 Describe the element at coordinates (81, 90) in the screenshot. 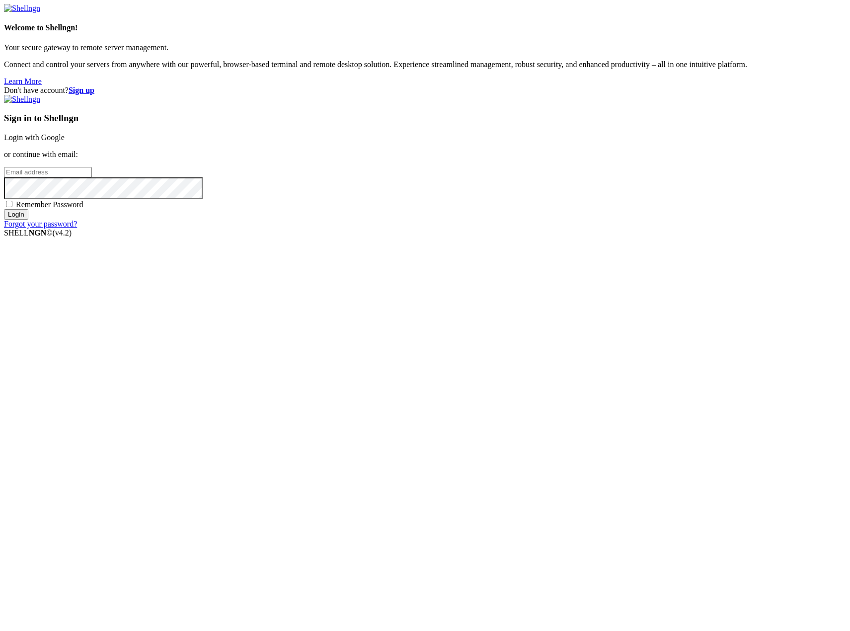

I see `a: Sign up` at that location.